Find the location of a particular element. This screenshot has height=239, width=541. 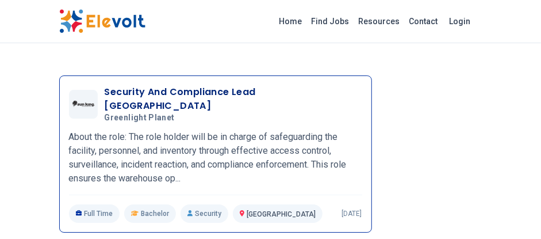

span: Greenlight Planet is located at coordinates (140, 118).